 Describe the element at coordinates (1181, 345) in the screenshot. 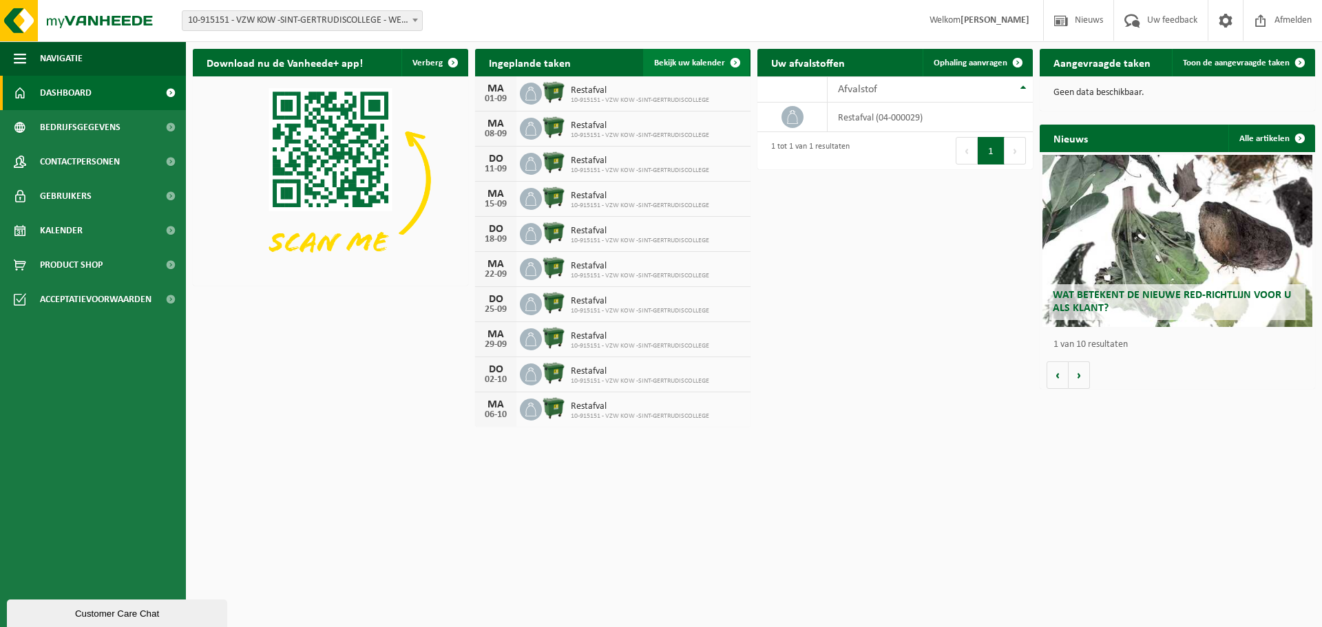

I see `p: 1 van 10 resultaten` at that location.